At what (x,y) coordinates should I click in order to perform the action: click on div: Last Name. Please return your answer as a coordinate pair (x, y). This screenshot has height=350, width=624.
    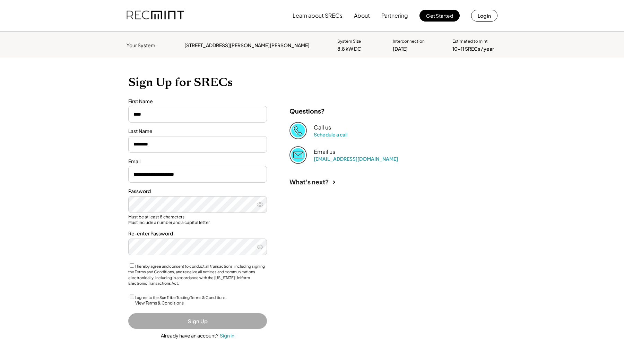
    Looking at the image, I should click on (198, 131).